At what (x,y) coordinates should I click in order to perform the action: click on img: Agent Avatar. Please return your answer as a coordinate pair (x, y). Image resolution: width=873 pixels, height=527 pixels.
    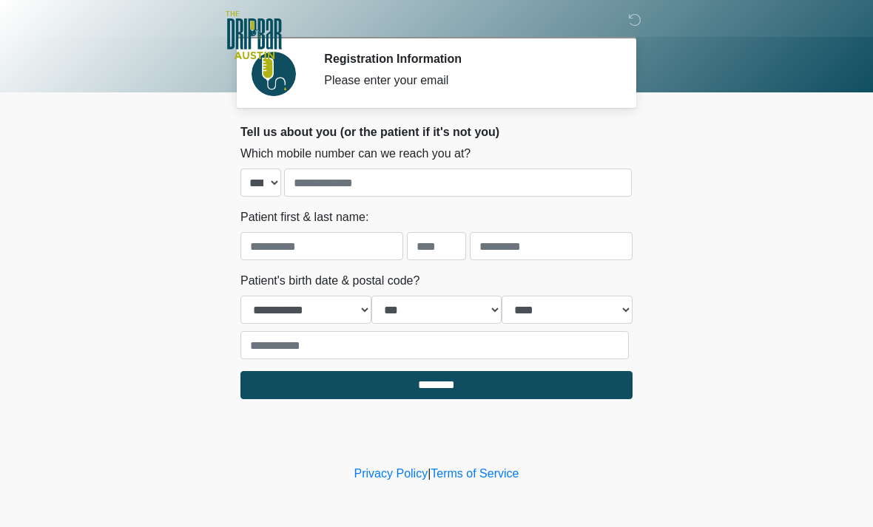
    Looking at the image, I should click on (274, 74).